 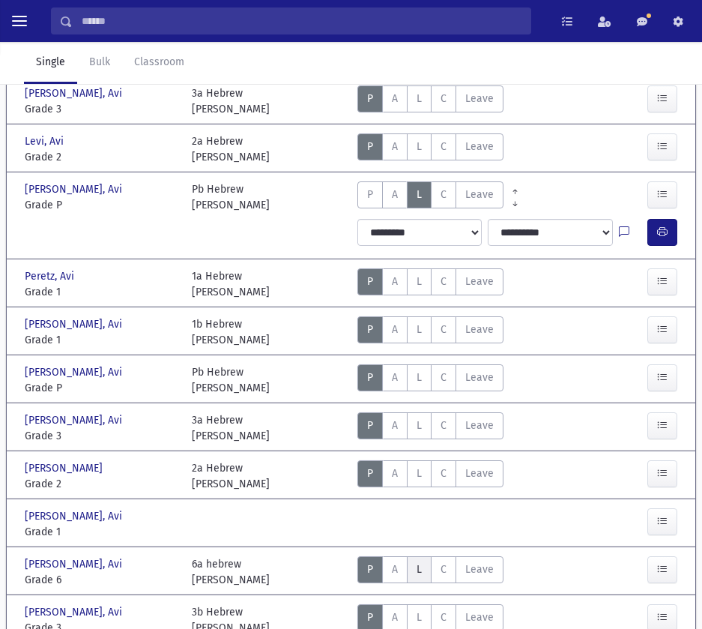 What do you see at coordinates (19, 21) in the screenshot?
I see `button: toggle menu` at bounding box center [19, 21].